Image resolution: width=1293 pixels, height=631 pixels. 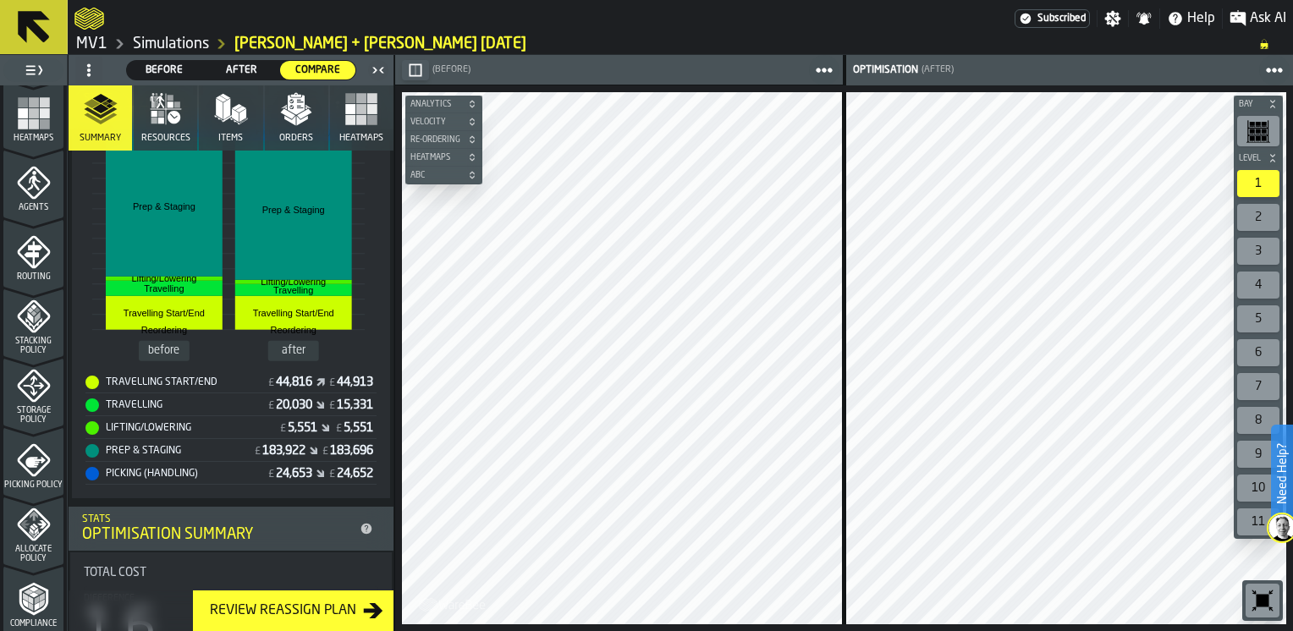 What do you see at coordinates (435, 140) in the screenshot?
I see `span: Re-Ordering` at bounding box center [435, 140].